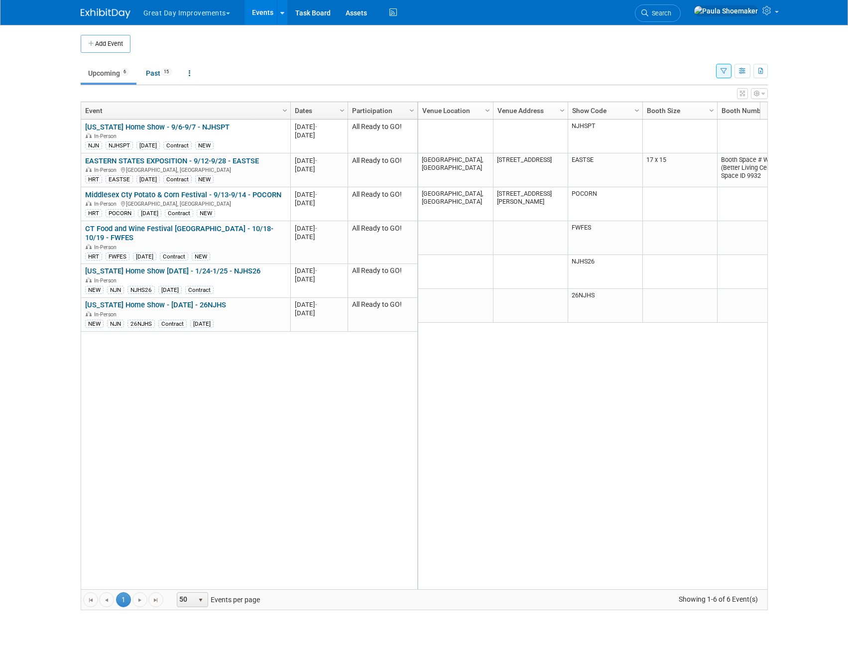  I want to click on a: Participation, so click(382, 111).